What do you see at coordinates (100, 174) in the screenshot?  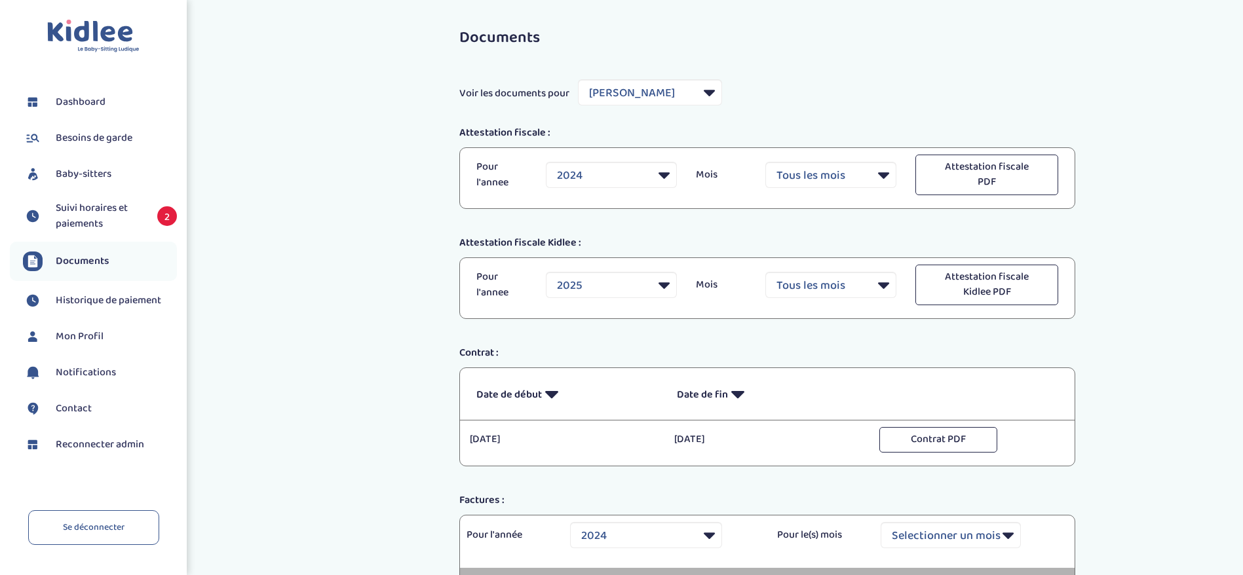 I see `a: Baby-sitters` at bounding box center [100, 174].